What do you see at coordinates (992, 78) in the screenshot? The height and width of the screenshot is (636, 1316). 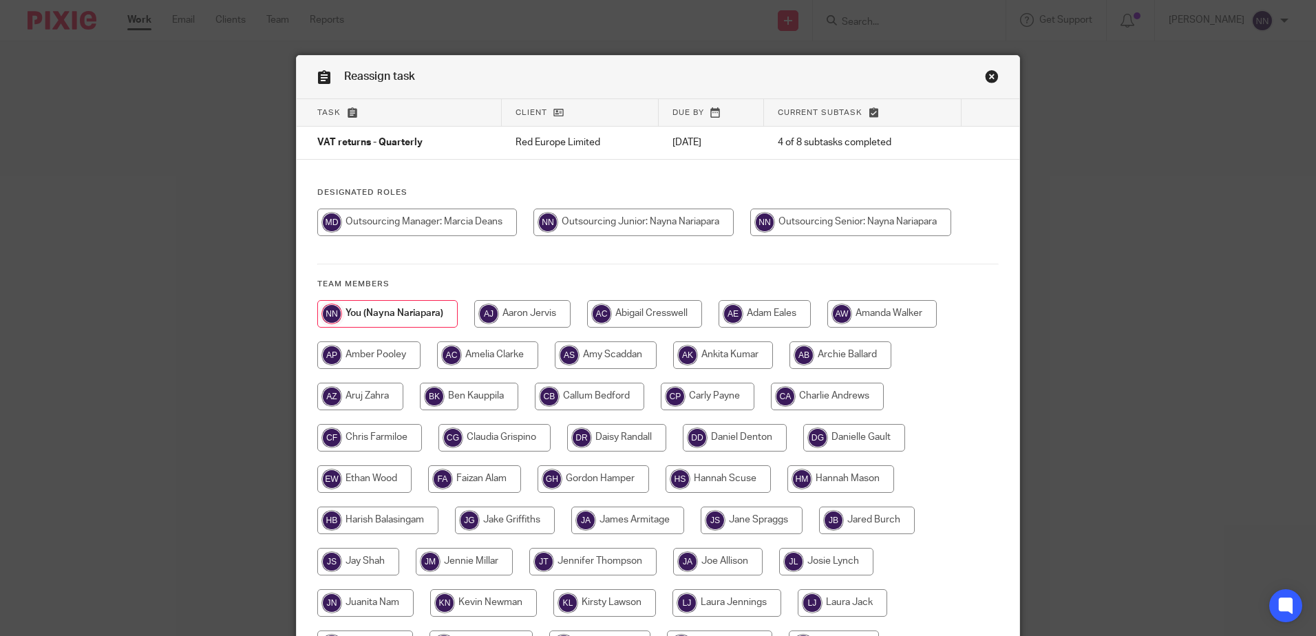 I see `a: Close this dialog window` at bounding box center [992, 78].